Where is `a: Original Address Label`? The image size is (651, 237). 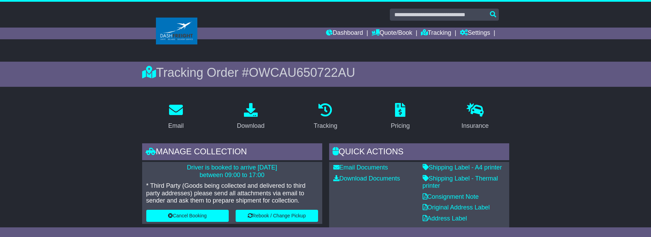 a: Original Address Label is located at coordinates (456, 208).